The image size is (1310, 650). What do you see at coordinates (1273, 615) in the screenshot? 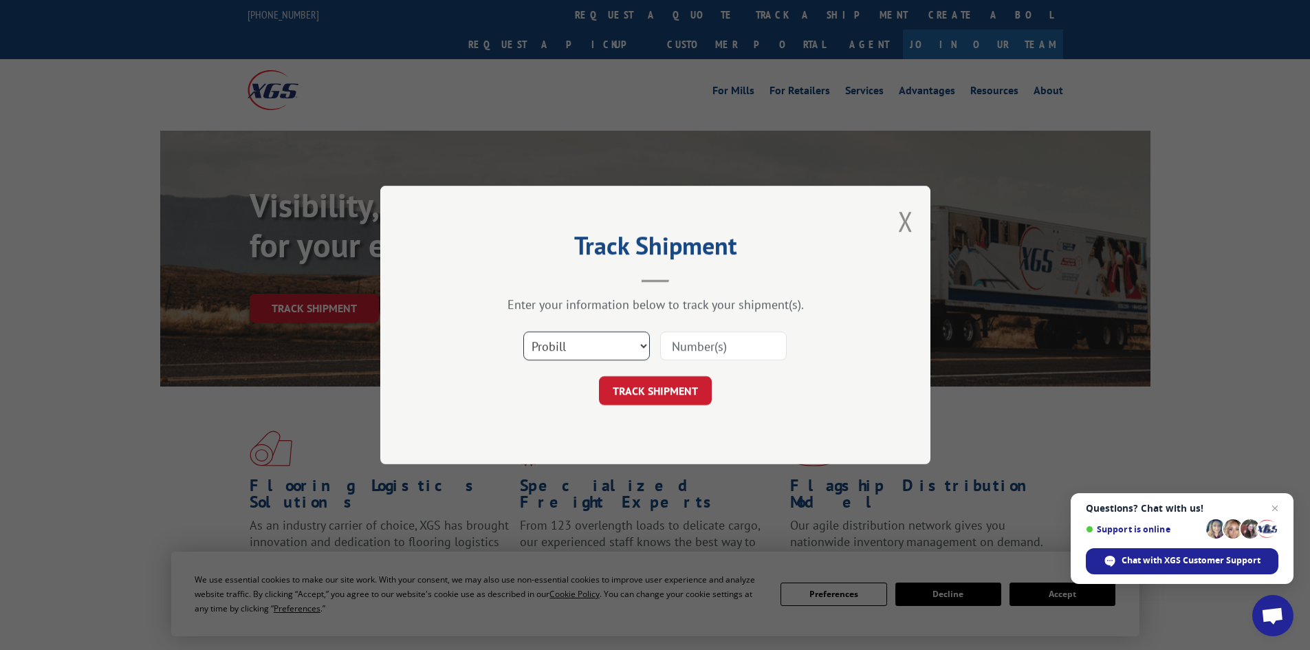
I see `a: Open chat` at bounding box center [1273, 615].